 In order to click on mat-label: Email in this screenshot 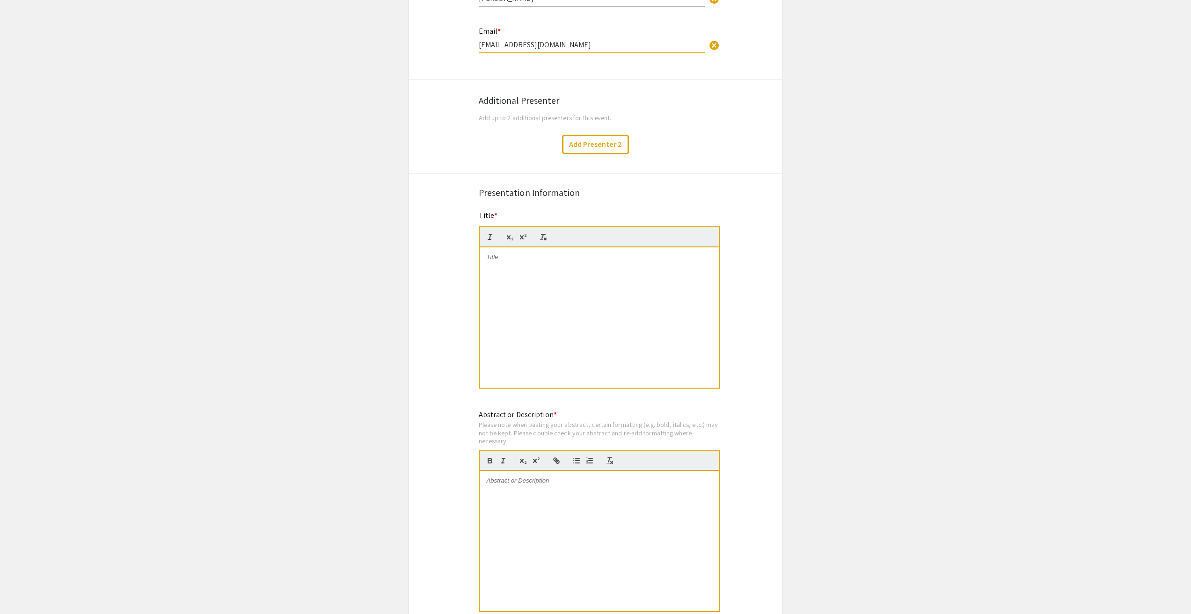, I will do `click(490, 31)`.